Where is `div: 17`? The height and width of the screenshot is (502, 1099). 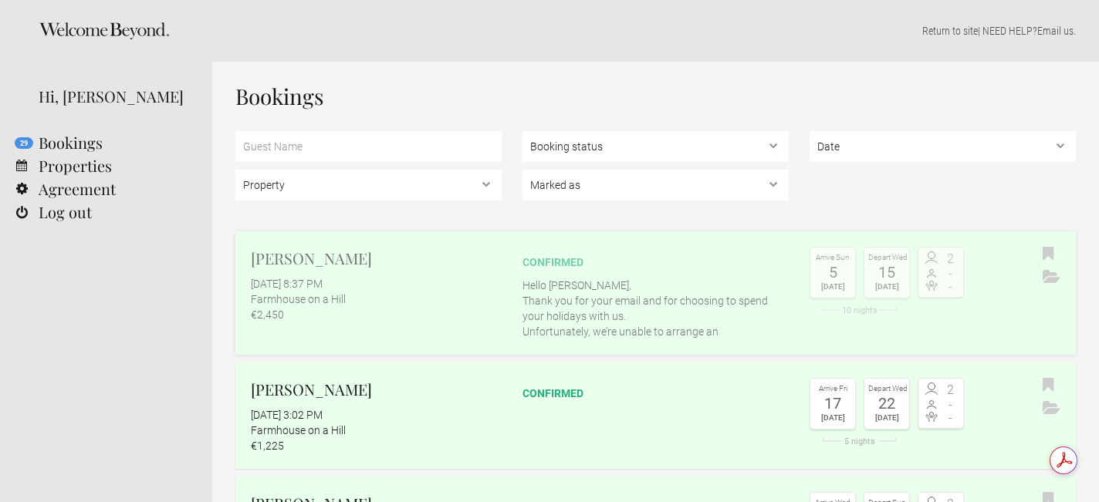
div: 17 is located at coordinates (833, 404).